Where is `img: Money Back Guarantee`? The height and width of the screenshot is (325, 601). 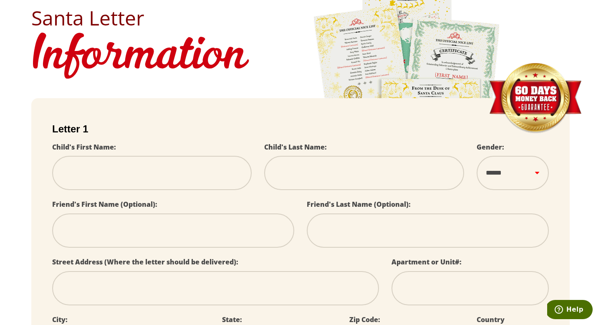 img: Money Back Guarantee is located at coordinates (535, 98).